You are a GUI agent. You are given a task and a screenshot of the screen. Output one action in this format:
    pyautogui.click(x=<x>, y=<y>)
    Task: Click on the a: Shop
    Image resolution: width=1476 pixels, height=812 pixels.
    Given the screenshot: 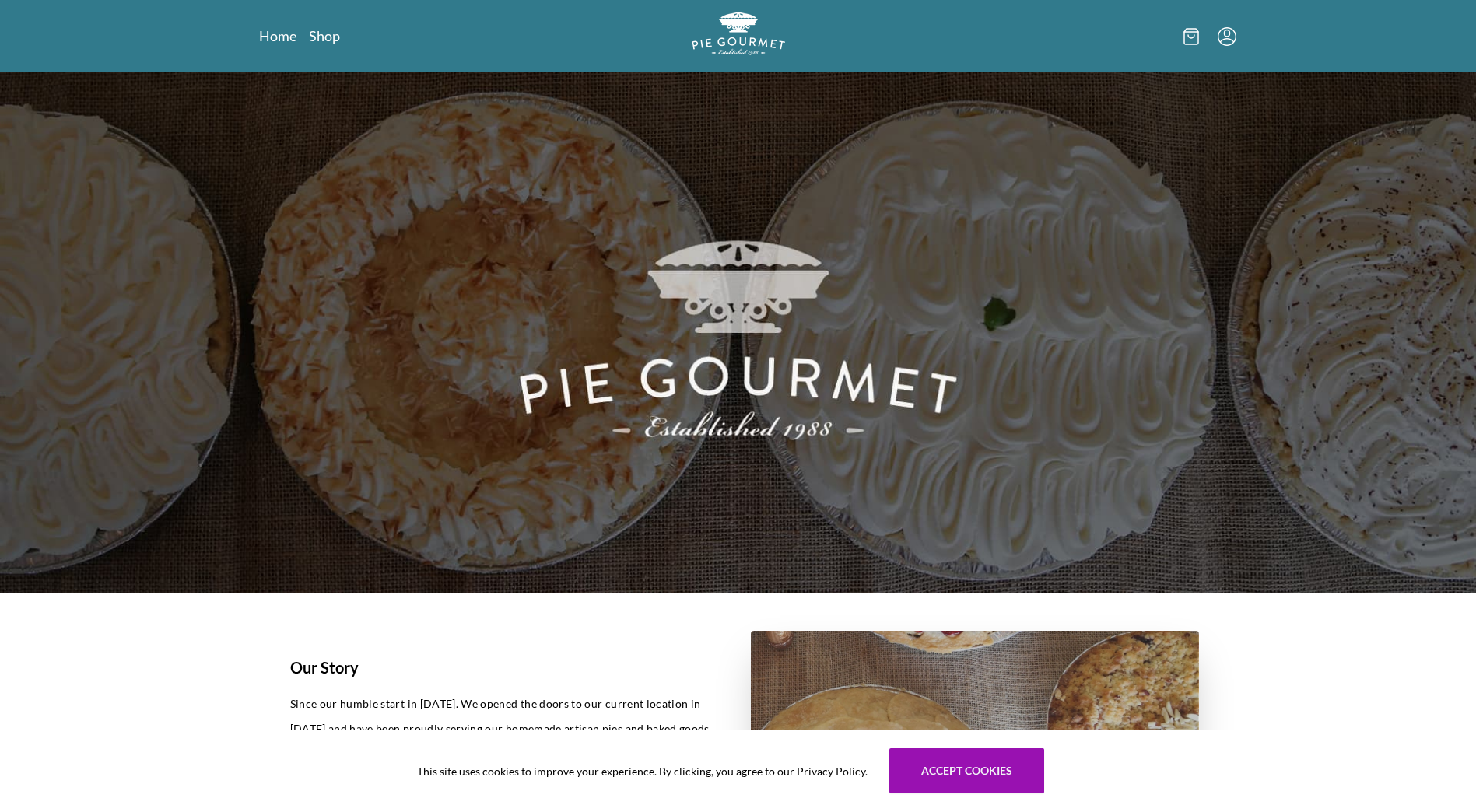 What is the action you would take?
    pyautogui.click(x=325, y=36)
    